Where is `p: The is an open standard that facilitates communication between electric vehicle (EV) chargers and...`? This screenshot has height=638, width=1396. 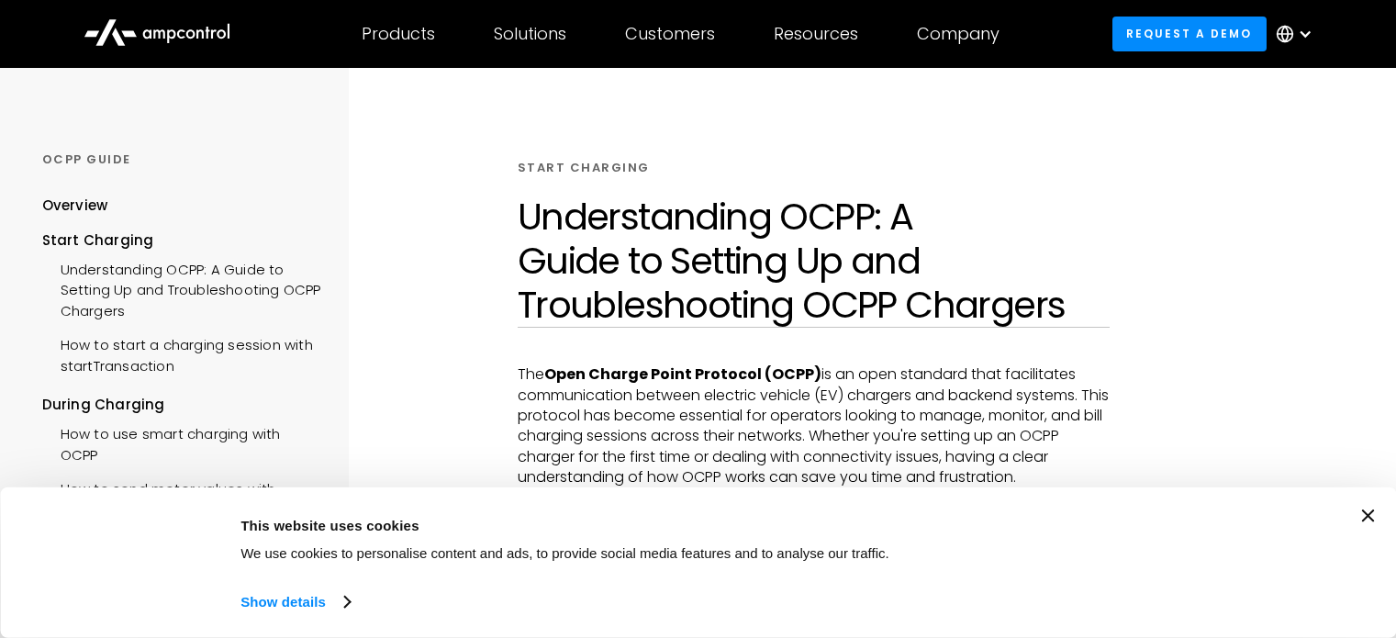
p: The is an open standard that facilitates communication between electric vehicle (EV) chargers and... is located at coordinates (813, 426).